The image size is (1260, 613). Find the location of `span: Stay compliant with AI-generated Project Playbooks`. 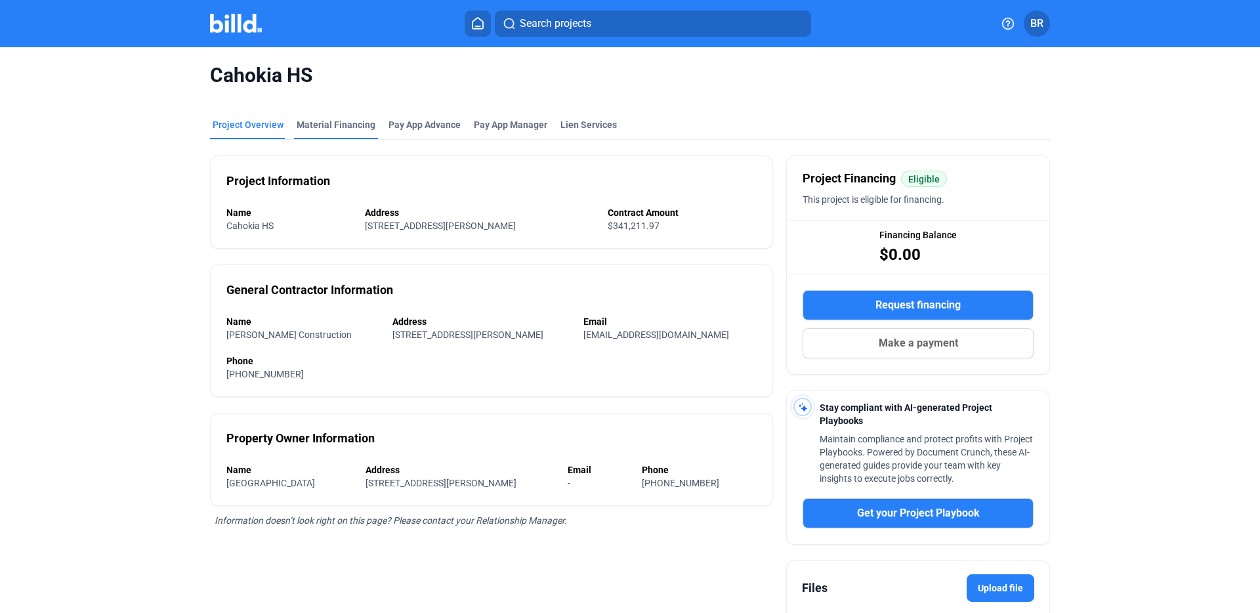

span: Stay compliant with AI-generated Project Playbooks is located at coordinates (905, 414).